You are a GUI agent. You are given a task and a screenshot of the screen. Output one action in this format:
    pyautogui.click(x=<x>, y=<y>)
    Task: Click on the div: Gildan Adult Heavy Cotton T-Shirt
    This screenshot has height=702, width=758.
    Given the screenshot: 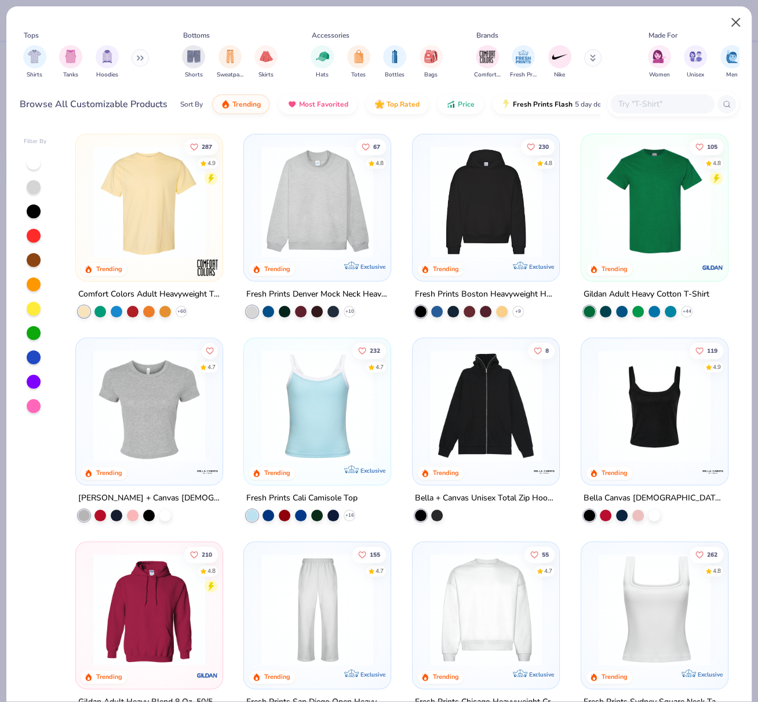 What is the action you would take?
    pyautogui.click(x=646, y=294)
    